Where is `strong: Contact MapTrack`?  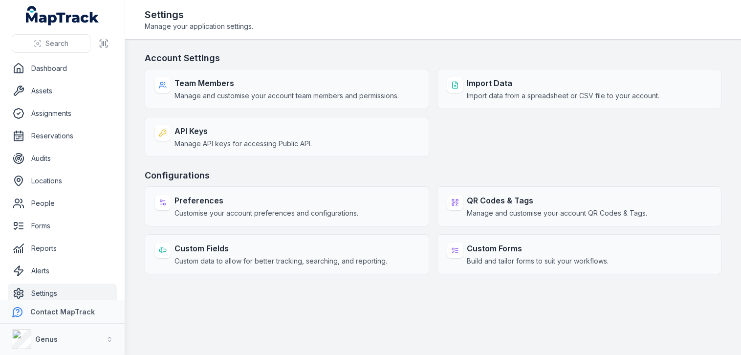 strong: Contact MapTrack is located at coordinates (63, 311).